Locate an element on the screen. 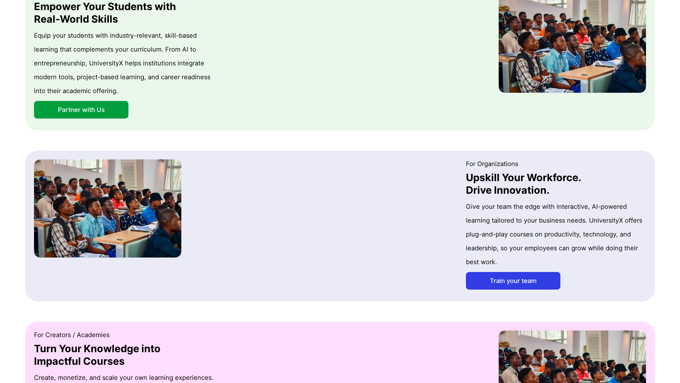  p: For Organizations is located at coordinates (556, 164).